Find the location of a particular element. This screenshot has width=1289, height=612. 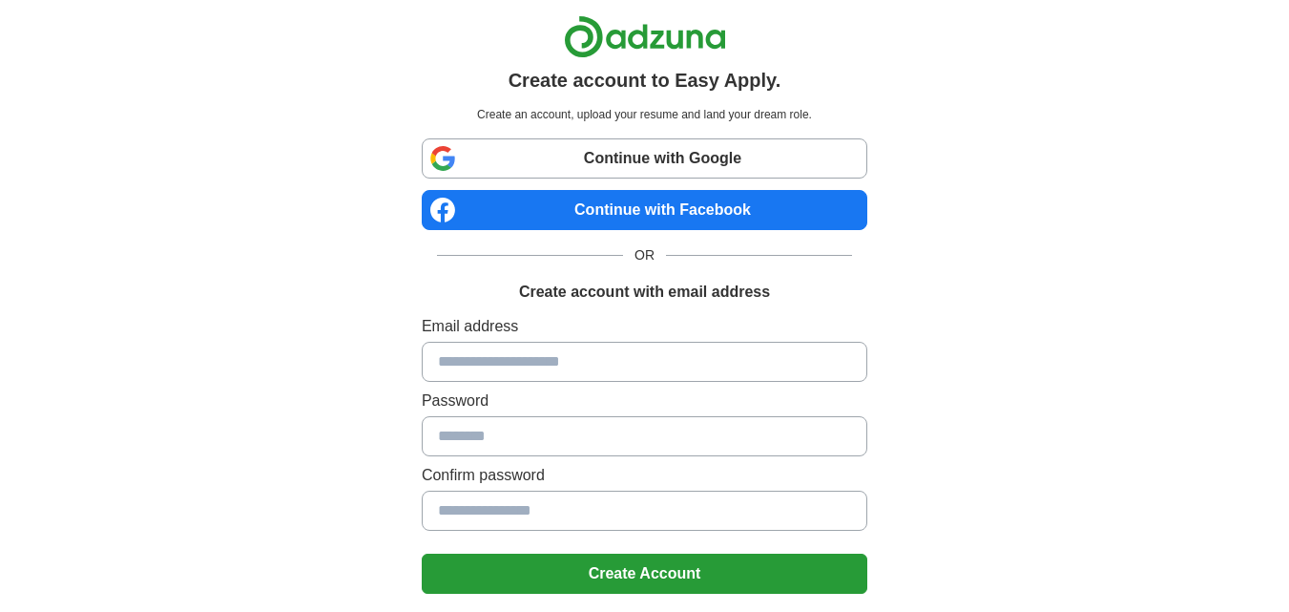

label: Password is located at coordinates (644, 401).